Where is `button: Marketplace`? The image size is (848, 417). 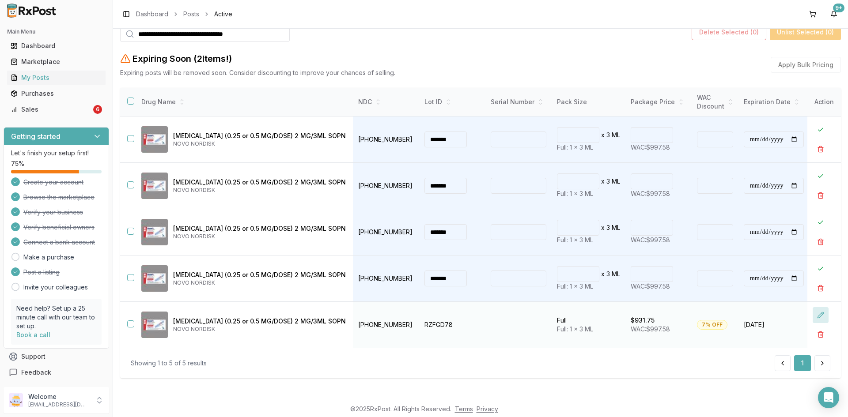
button: Marketplace is located at coordinates (56, 62).